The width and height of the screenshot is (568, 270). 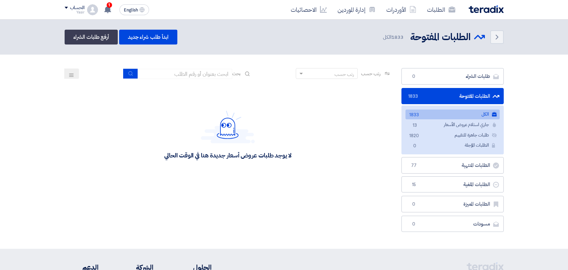 I want to click on button: English, so click(x=134, y=10).